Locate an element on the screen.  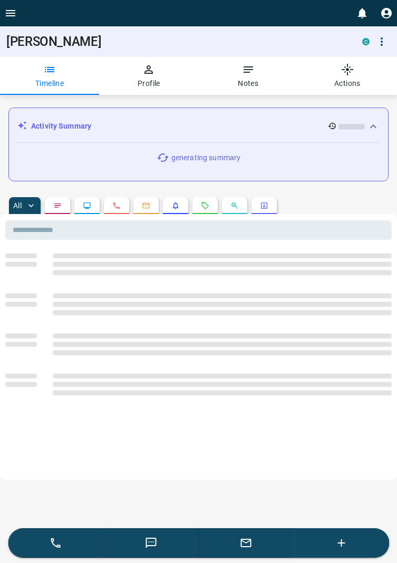
p: All is located at coordinates (17, 206).